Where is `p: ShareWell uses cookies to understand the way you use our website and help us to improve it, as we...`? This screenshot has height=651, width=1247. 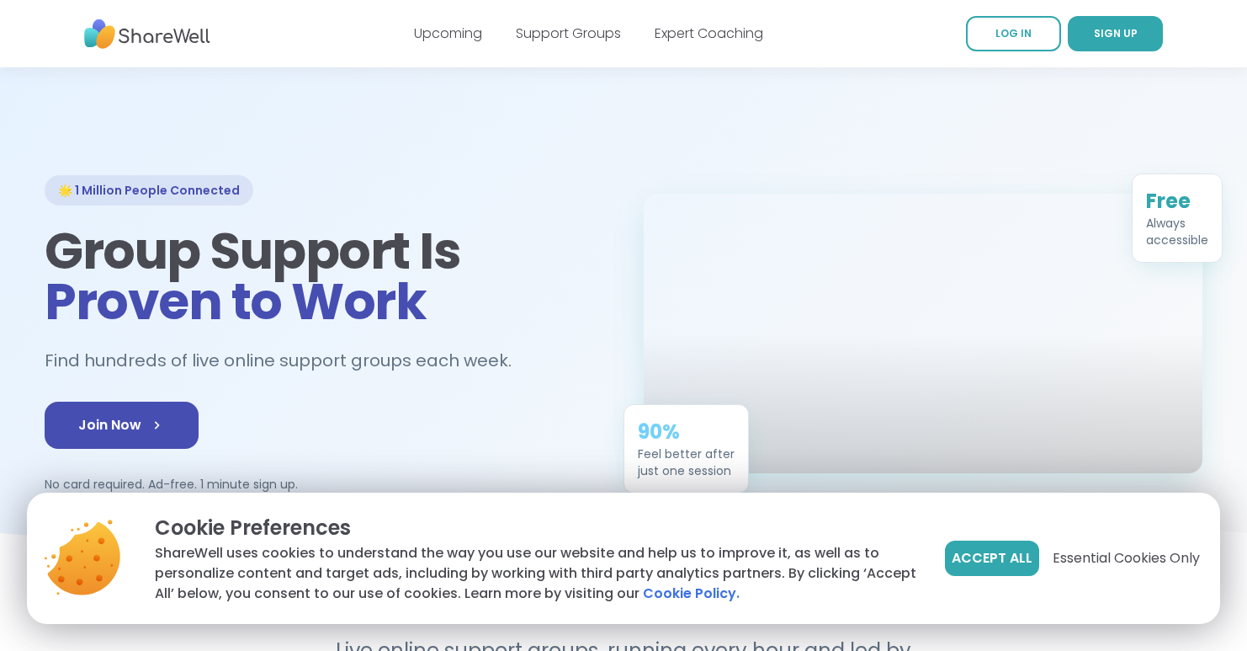
p: ShareWell uses cookies to understand the way you use our website and help us to improve it, as we... is located at coordinates (536, 573).